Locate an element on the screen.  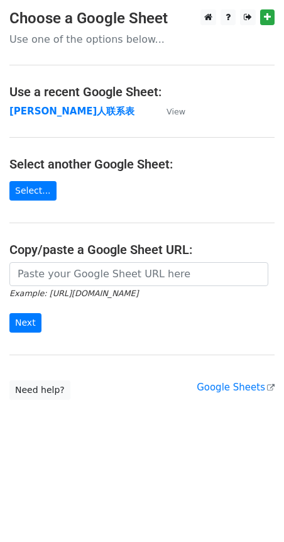
a: Google Sheets is located at coordinates (236, 387).